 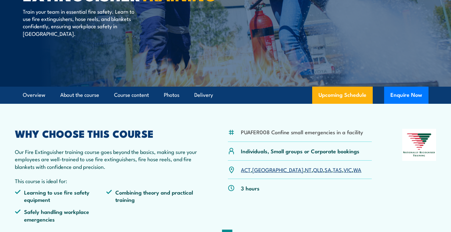 I want to click on li: PUAFER008 Confine small emergencies in a facility, so click(x=302, y=131).